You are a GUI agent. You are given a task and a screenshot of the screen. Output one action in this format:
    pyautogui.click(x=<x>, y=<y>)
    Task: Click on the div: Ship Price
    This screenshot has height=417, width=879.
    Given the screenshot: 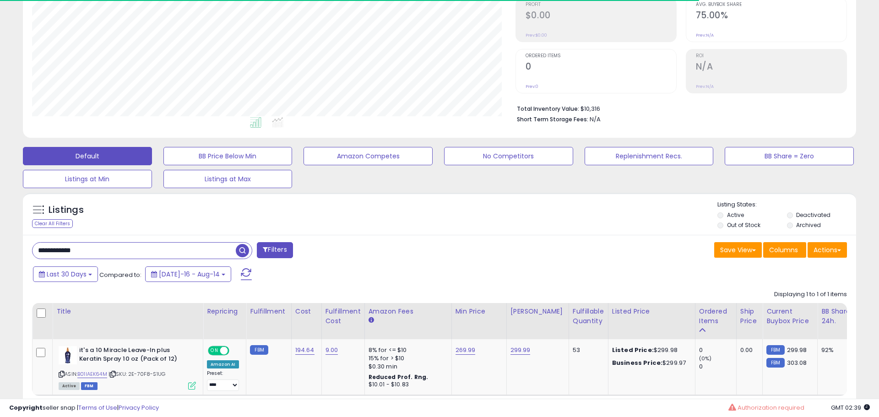 What is the action you would take?
    pyautogui.click(x=749, y=316)
    